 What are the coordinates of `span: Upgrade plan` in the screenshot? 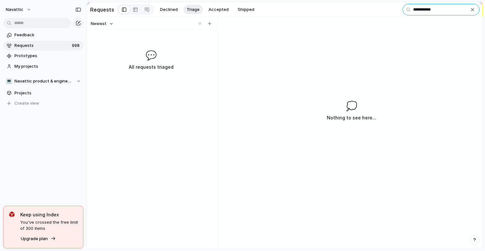 It's located at (34, 238).